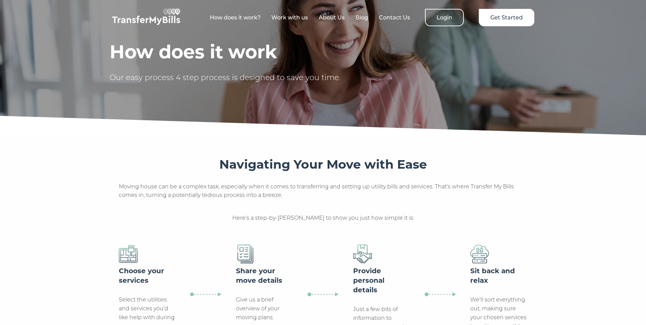 This screenshot has width=646, height=325. I want to click on a: Login, so click(444, 17).